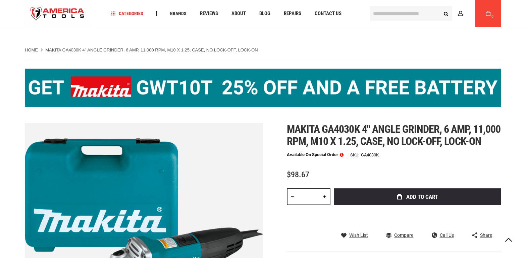 Image resolution: width=526 pixels, height=258 pixels. What do you see at coordinates (370, 154) in the screenshot?
I see `div: GA4030K` at bounding box center [370, 154].